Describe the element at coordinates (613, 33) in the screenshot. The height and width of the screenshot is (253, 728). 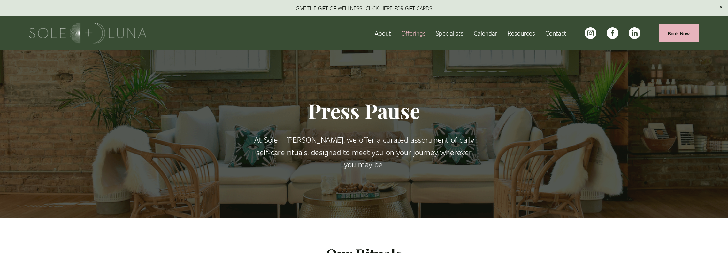
I see `a: facebook-unauth` at that location.